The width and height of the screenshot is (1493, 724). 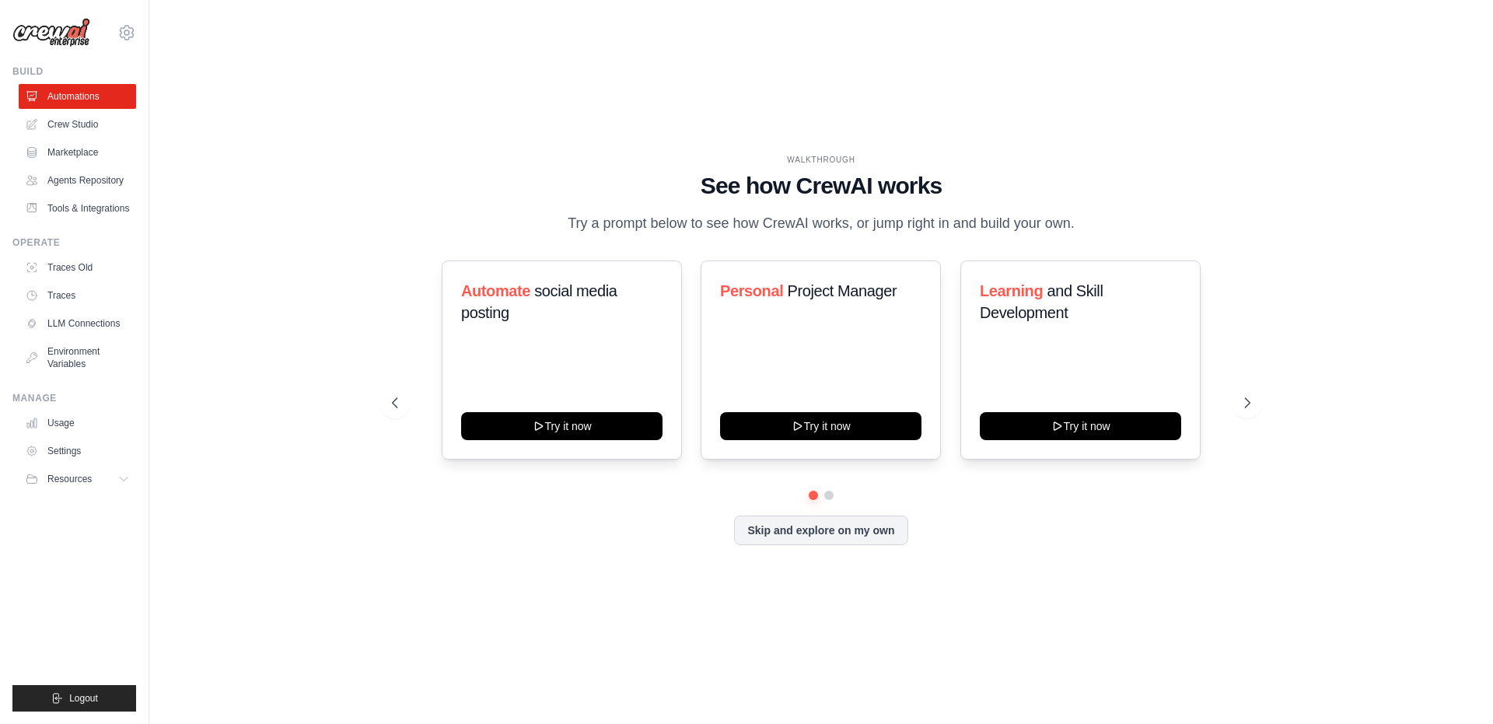 What do you see at coordinates (77, 208) in the screenshot?
I see `a: Tools & Integrations` at bounding box center [77, 208].